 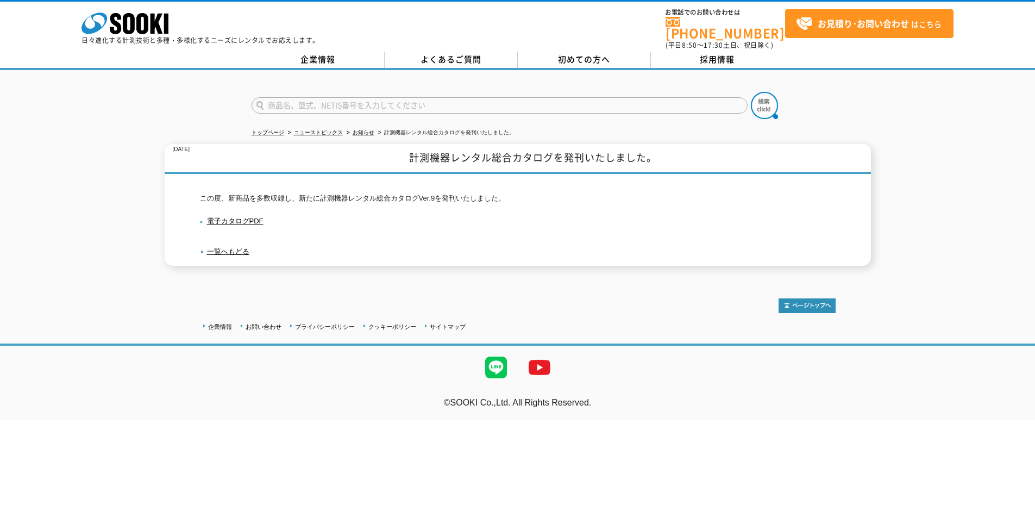 What do you see at coordinates (584, 60) in the screenshot?
I see `a: 初めての方へ` at bounding box center [584, 60].